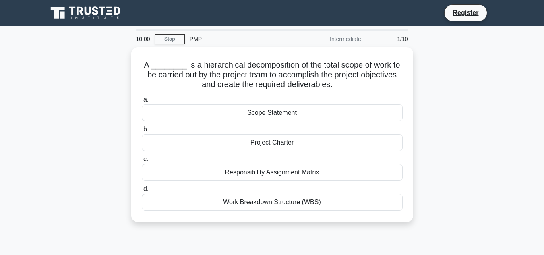 The image size is (544, 255). Describe the element at coordinates (272, 202) in the screenshot. I see `div: Work Breakdown Structure (WBS)` at that location.